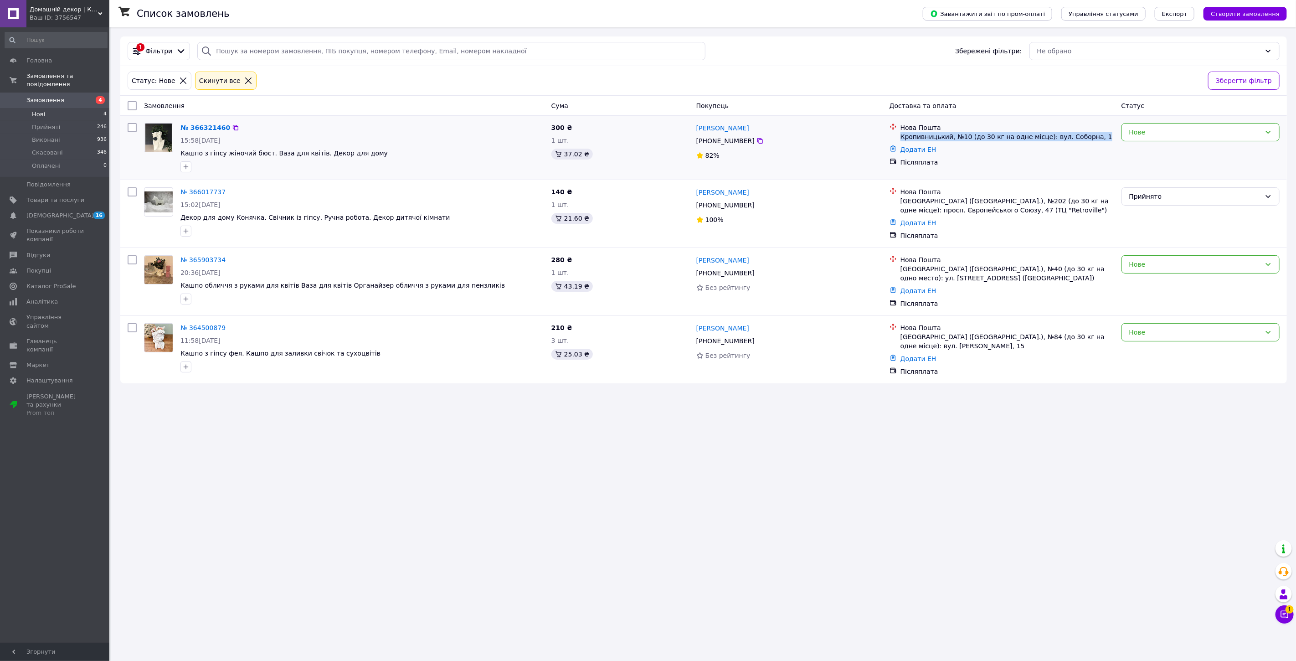 Image resolution: width=1296 pixels, height=661 pixels. What do you see at coordinates (572, 154) in the screenshot?
I see `div: 37.02 ₴` at bounding box center [572, 154].